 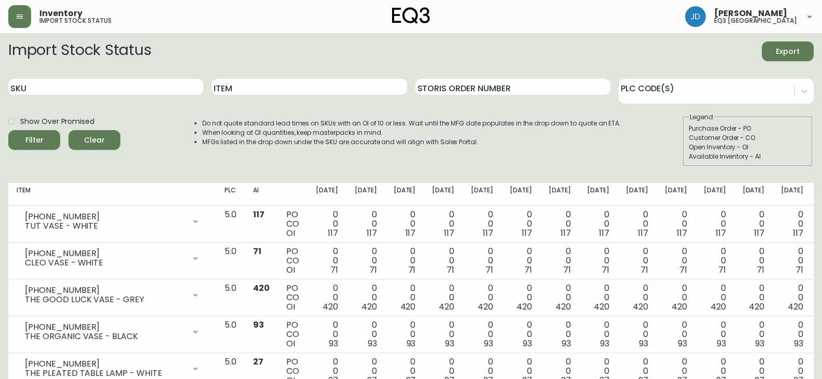 I want to click on li: MFGs listed in the drop down under the SKU are accurate and will align with Sales Portal., so click(x=412, y=142).